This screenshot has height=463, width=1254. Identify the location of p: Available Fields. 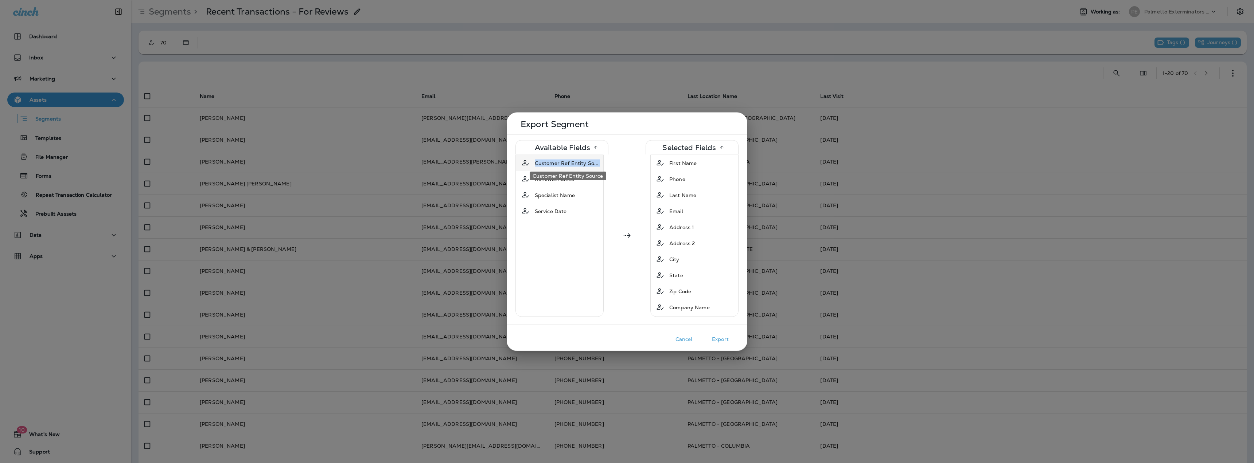
(563, 147).